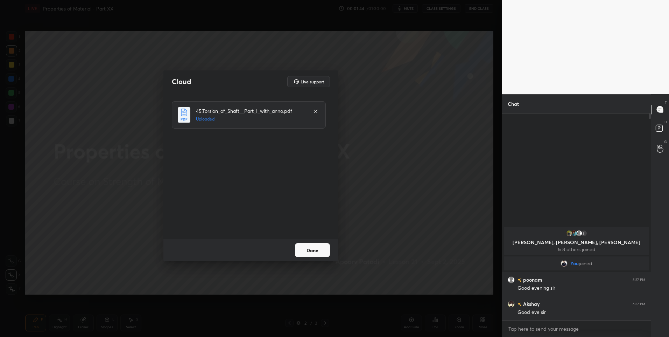 The height and width of the screenshot is (337, 669). I want to click on h4: 45.Torsion_of_Shaft__Part_I_with_anno.pdf, so click(251, 111).